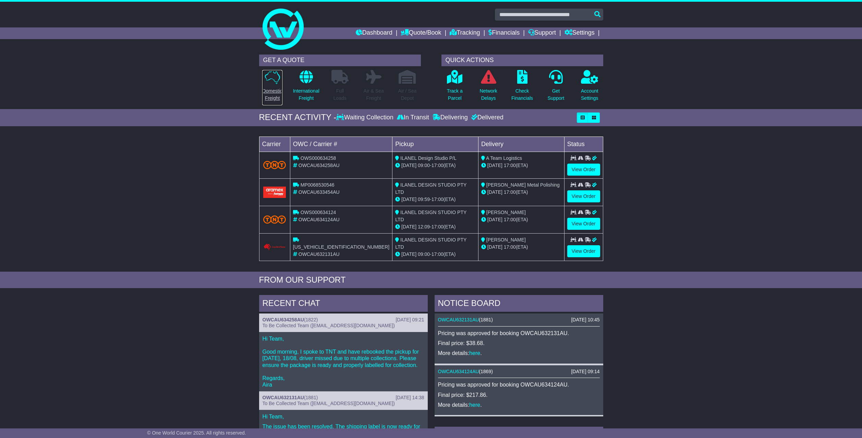 Image resolution: width=862 pixels, height=438 pixels. Describe the element at coordinates (421, 33) in the screenshot. I see `a: Quote/Book` at that location.